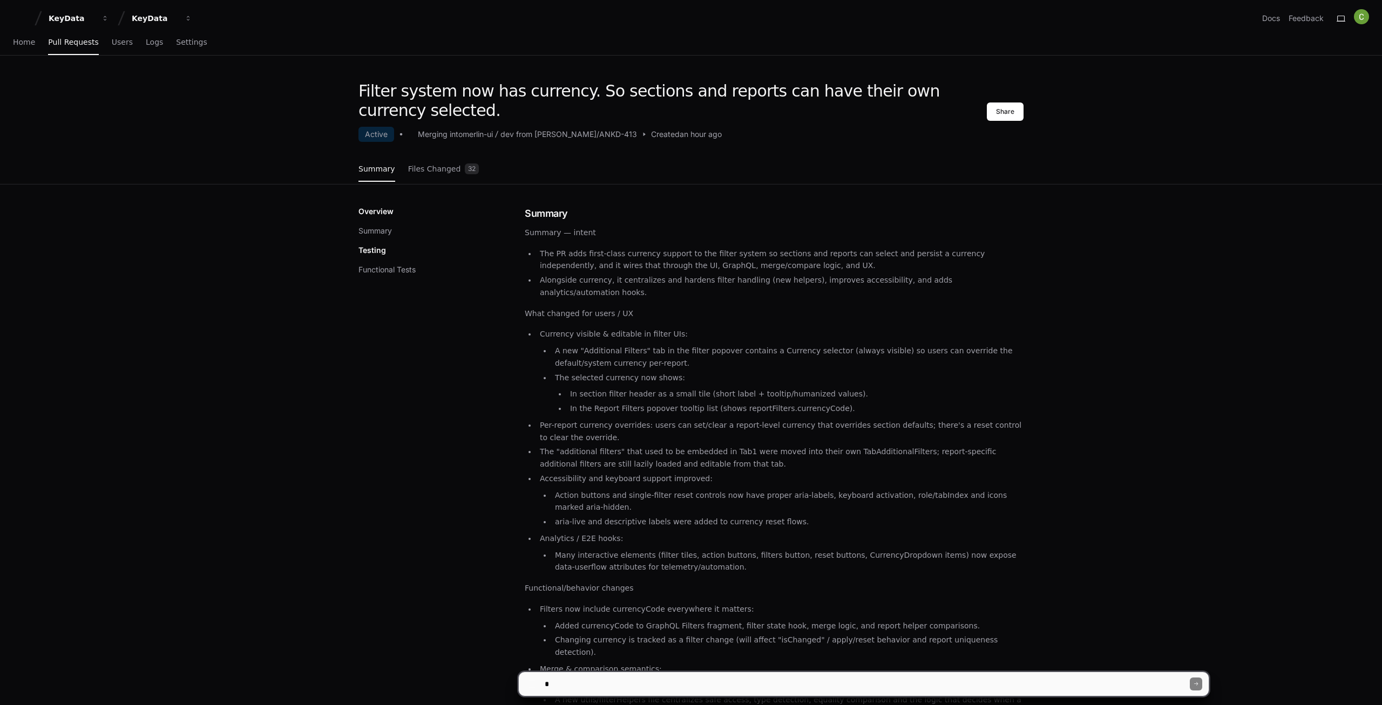 Image resolution: width=1382 pixels, height=705 pixels. I want to click on li: Accessibility and keyboard support improved:, so click(780, 500).